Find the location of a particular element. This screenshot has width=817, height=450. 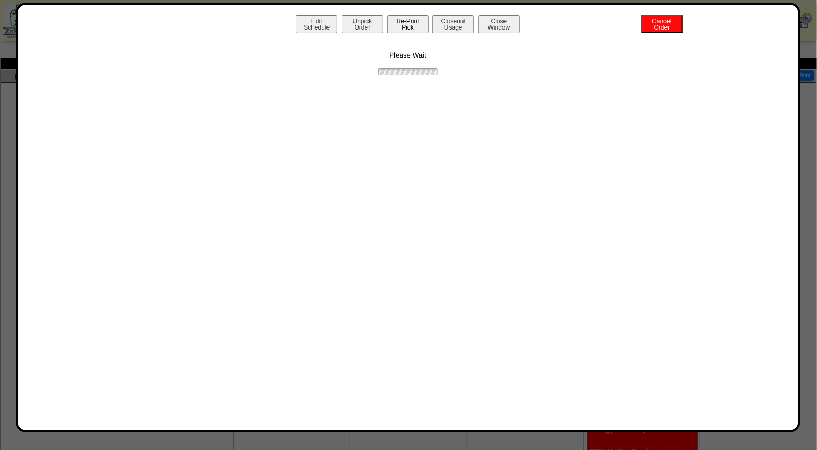

img: ajax-loader.gif is located at coordinates (408, 72).